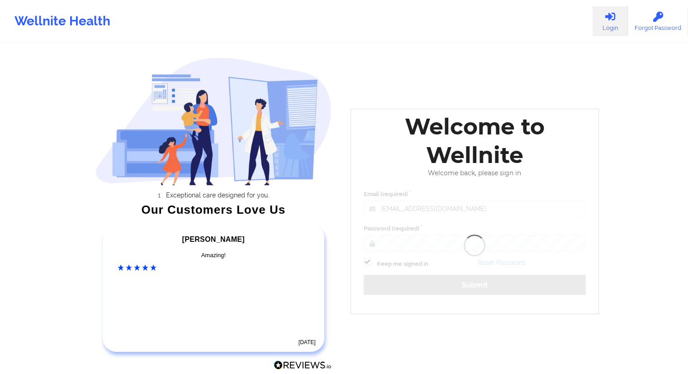  What do you see at coordinates (658, 21) in the screenshot?
I see `a: Forgot Password` at bounding box center [658, 21].